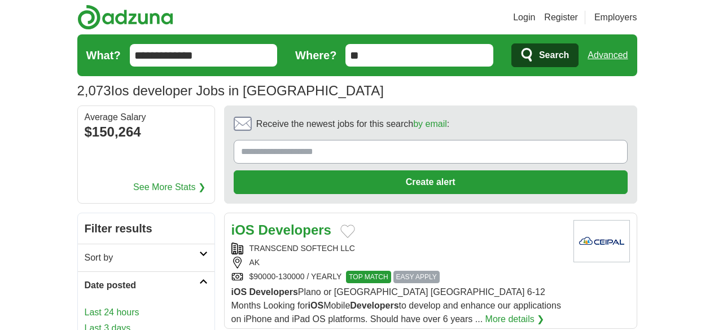  I want to click on h2: Sort by, so click(142, 258).